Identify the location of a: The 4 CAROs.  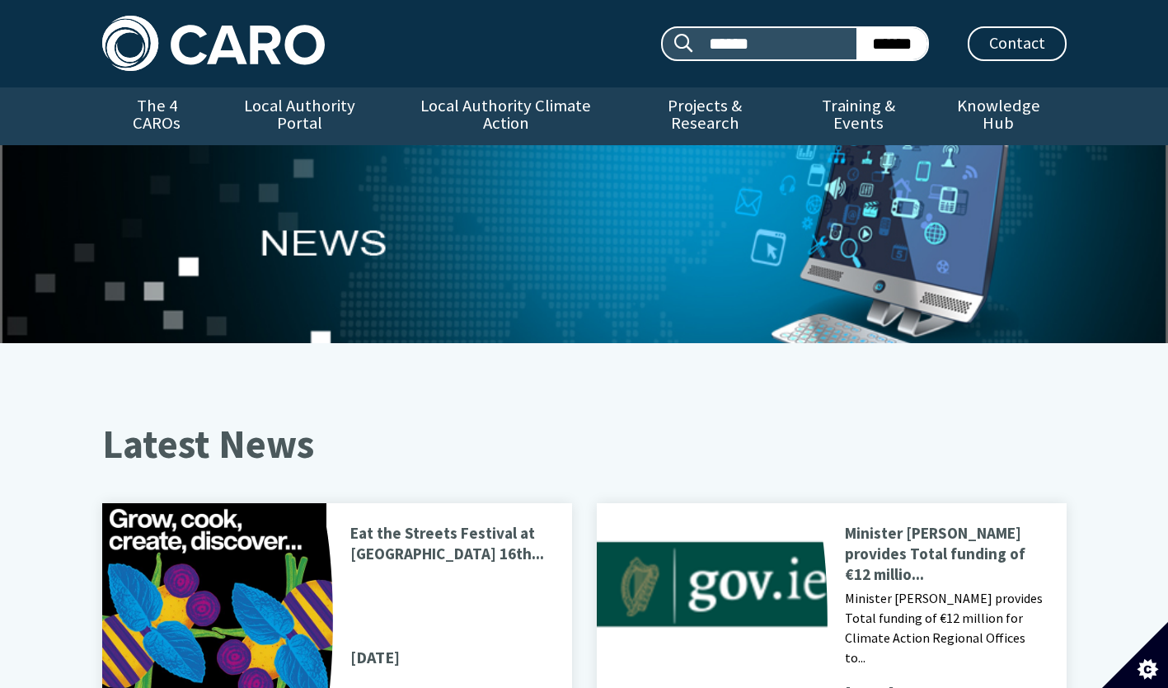
(157, 116).